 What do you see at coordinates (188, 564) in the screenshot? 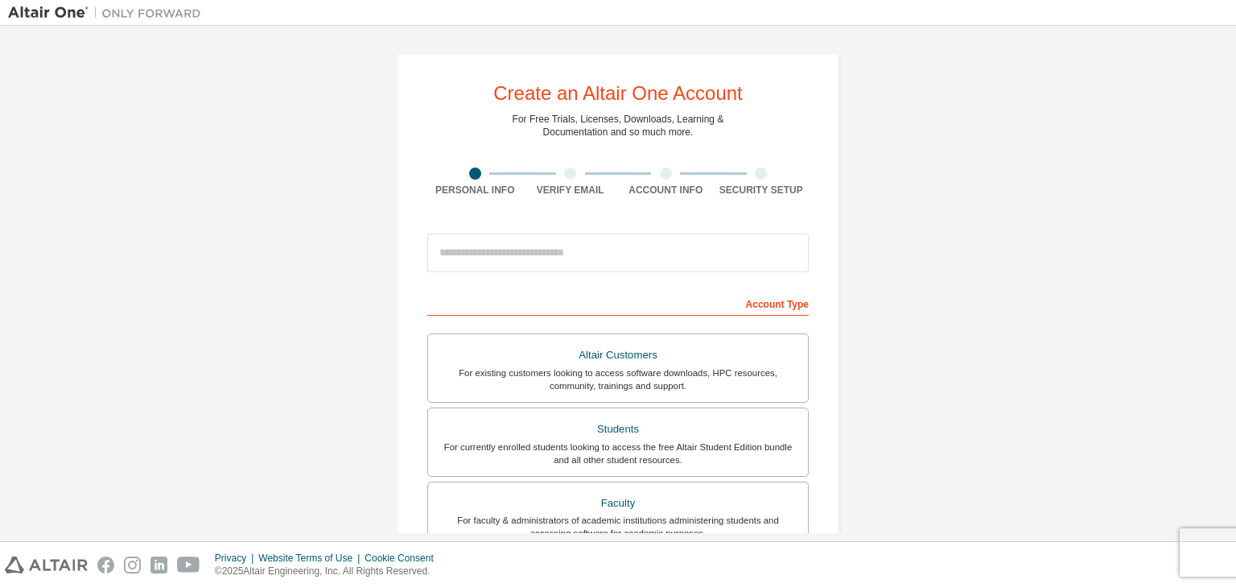
I see `img: youtube.svg` at bounding box center [188, 564].